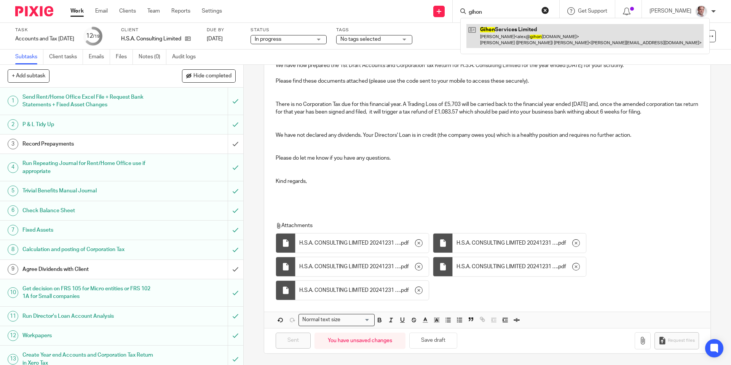 The width and height of the screenshot is (731, 365). I want to click on button: Request files, so click(677, 341).